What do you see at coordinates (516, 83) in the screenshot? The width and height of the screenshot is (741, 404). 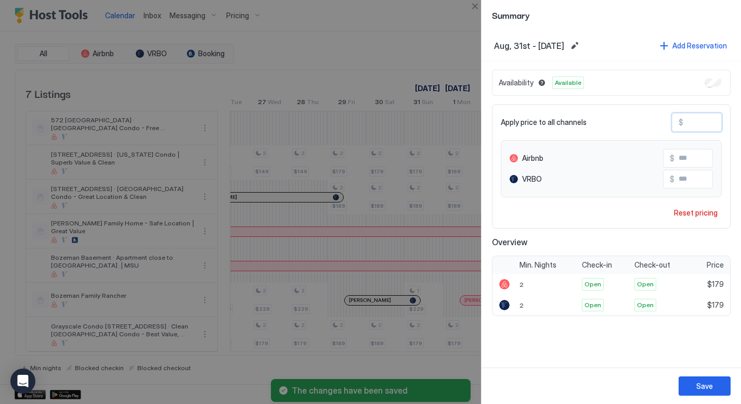 I see `span: Availability` at bounding box center [516, 83].